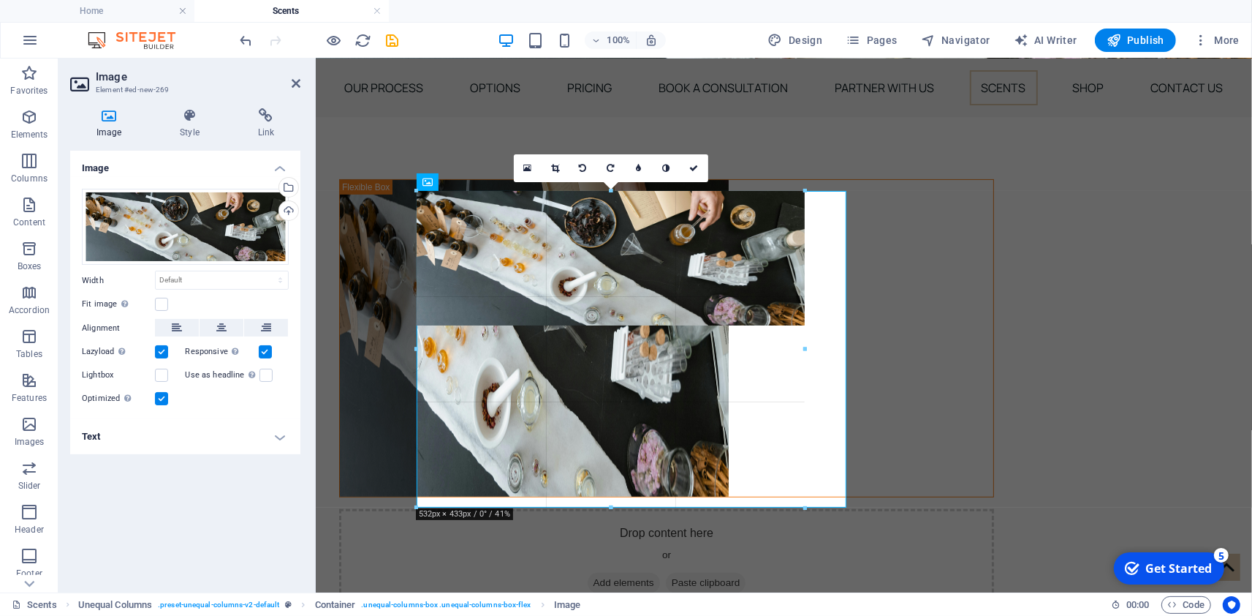  I want to click on i: Undo: Change image (Ctrl+Z), so click(246, 40).